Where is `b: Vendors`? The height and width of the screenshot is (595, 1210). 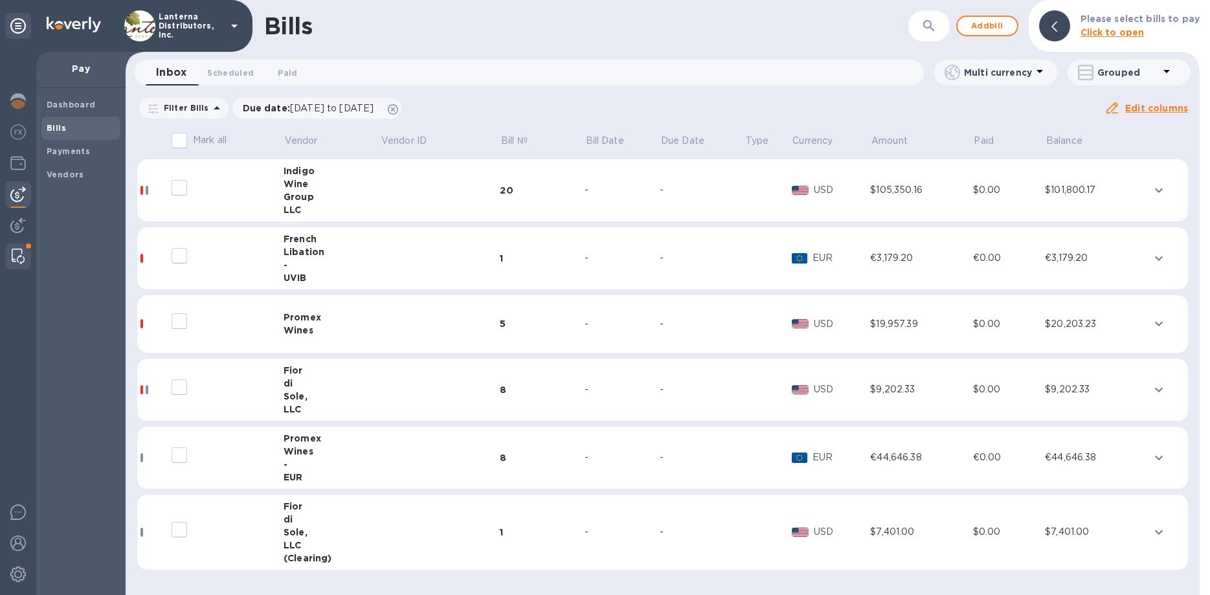
b: Vendors is located at coordinates (65, 174).